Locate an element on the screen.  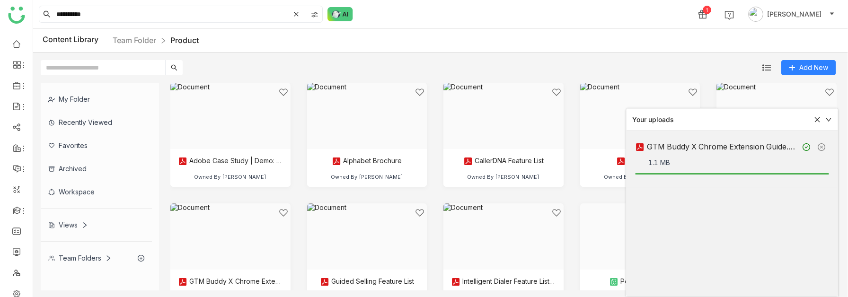
button: Add New is located at coordinates (809, 68).